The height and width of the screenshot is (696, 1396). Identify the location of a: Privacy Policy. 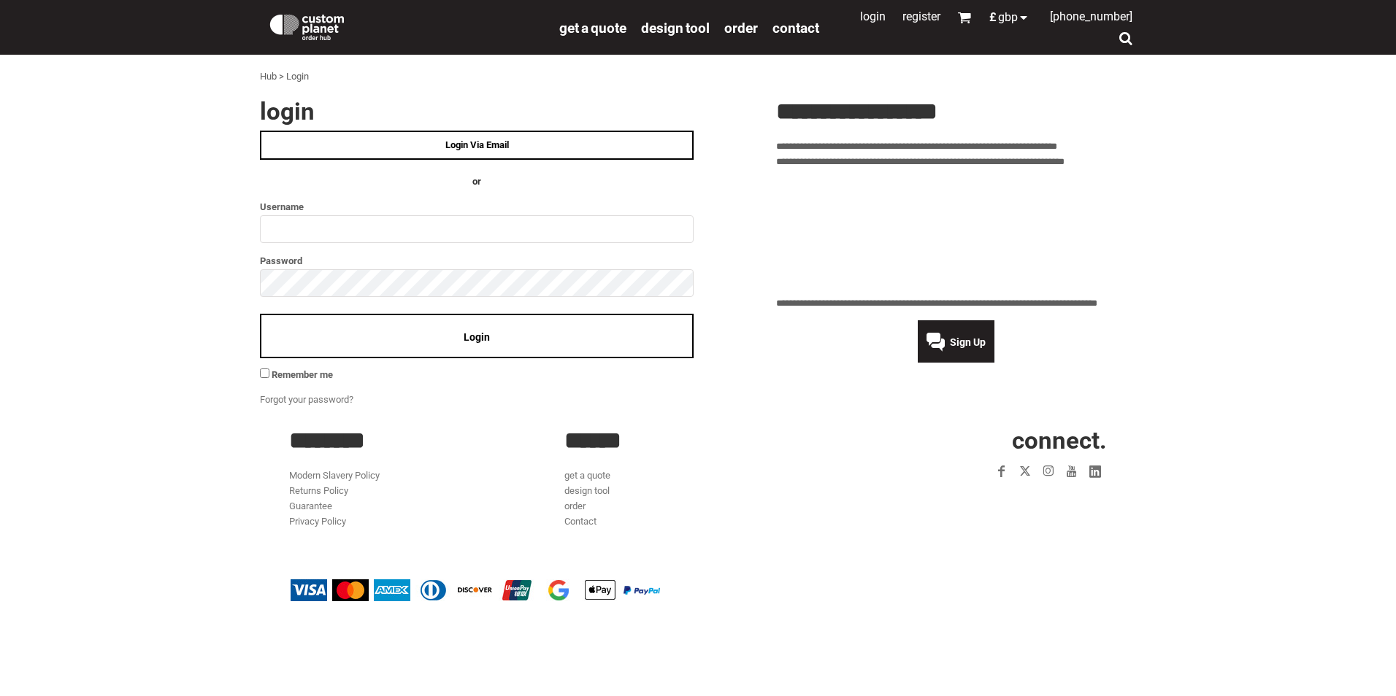
(318, 521).